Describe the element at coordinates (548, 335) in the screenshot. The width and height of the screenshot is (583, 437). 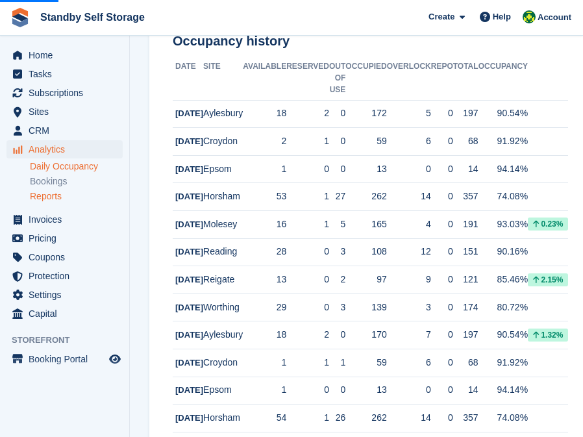
I see `div: 1.32%` at that location.